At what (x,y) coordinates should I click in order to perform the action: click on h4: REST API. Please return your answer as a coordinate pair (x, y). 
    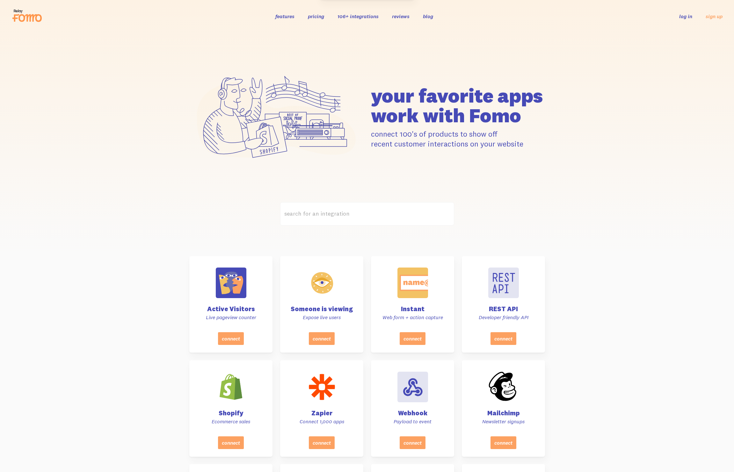
    Looking at the image, I should click on (503, 309).